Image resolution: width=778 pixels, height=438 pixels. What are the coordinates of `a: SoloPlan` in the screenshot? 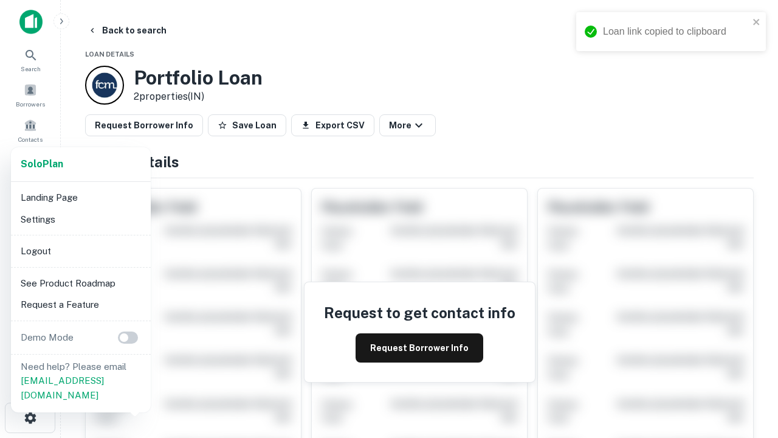 It's located at (42, 164).